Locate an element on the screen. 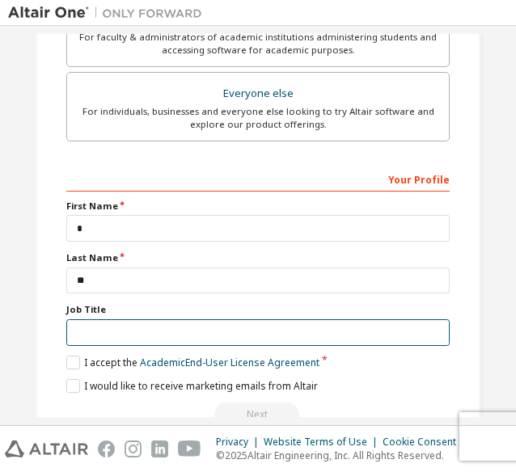 This screenshot has width=516, height=472. div: Website Terms of Use is located at coordinates (323, 442).